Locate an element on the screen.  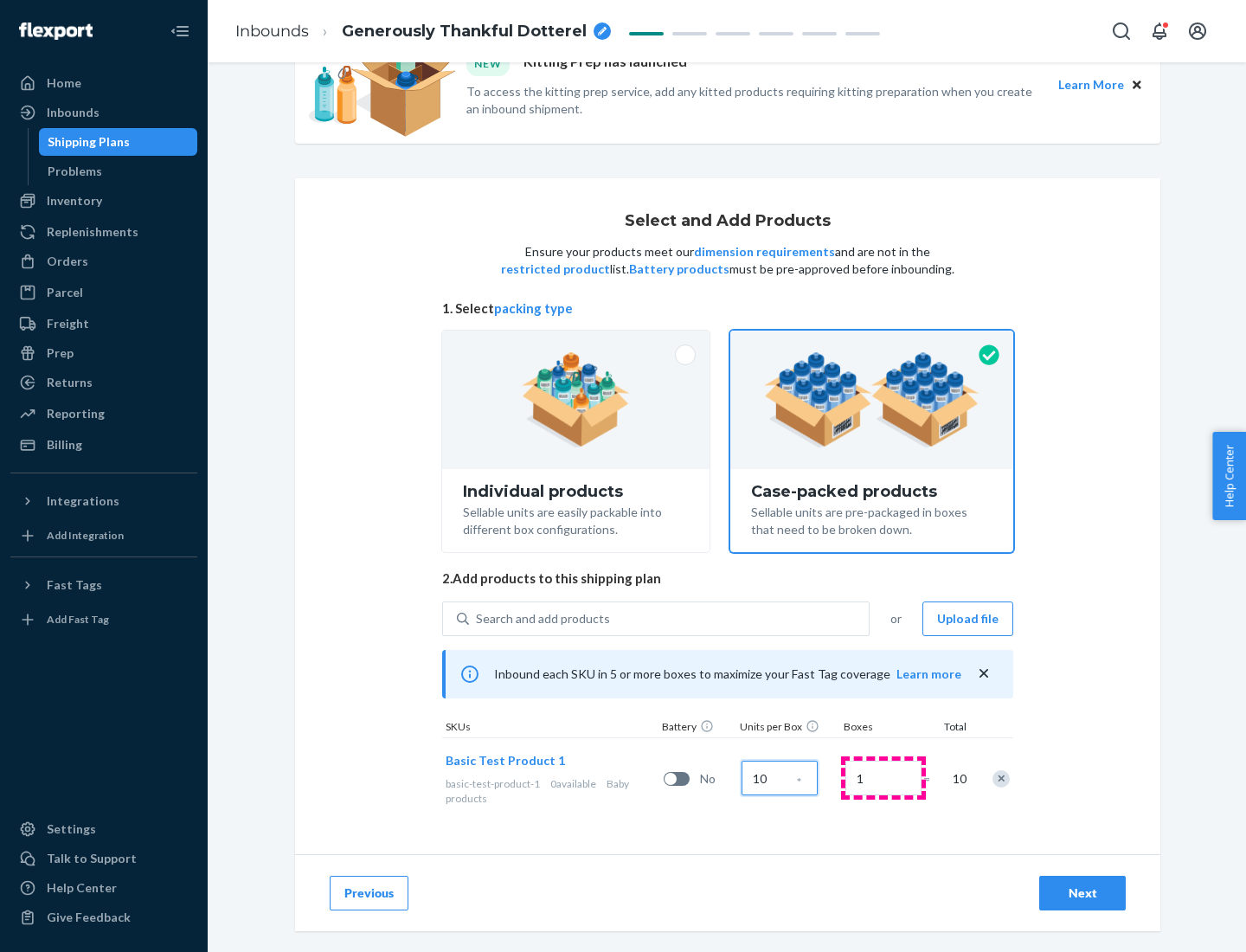
a: Prep is located at coordinates (104, 353).